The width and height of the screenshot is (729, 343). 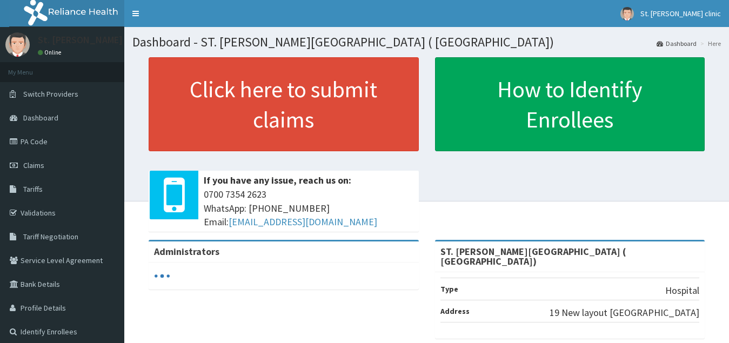 I want to click on span: Claims, so click(x=34, y=165).